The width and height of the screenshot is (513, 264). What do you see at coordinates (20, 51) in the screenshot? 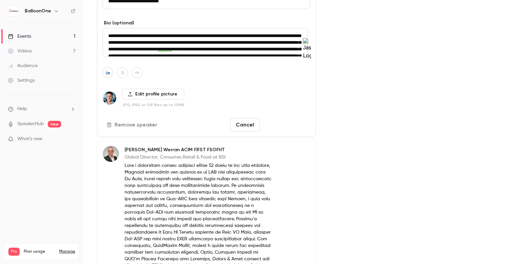
I see `div: Videos` at bounding box center [20, 51].